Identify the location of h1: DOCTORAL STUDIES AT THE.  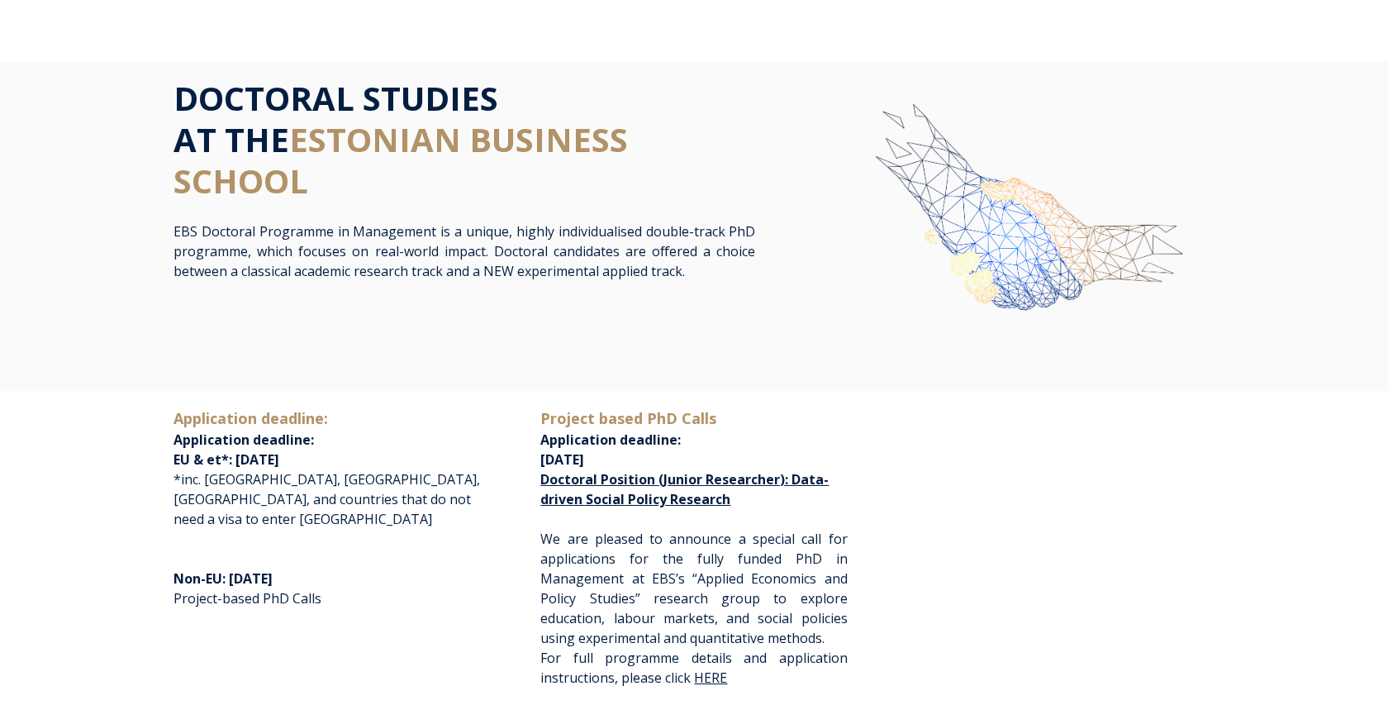
(464, 140).